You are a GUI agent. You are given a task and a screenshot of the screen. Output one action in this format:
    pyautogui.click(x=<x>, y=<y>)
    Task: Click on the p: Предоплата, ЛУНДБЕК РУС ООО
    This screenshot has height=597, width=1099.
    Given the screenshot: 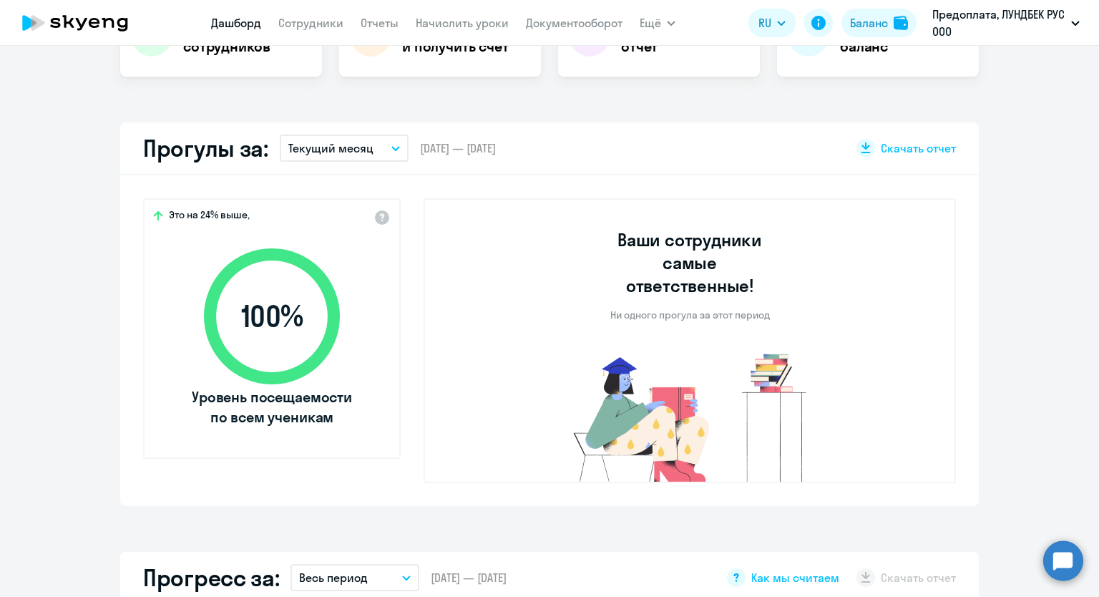 What is the action you would take?
    pyautogui.click(x=999, y=23)
    